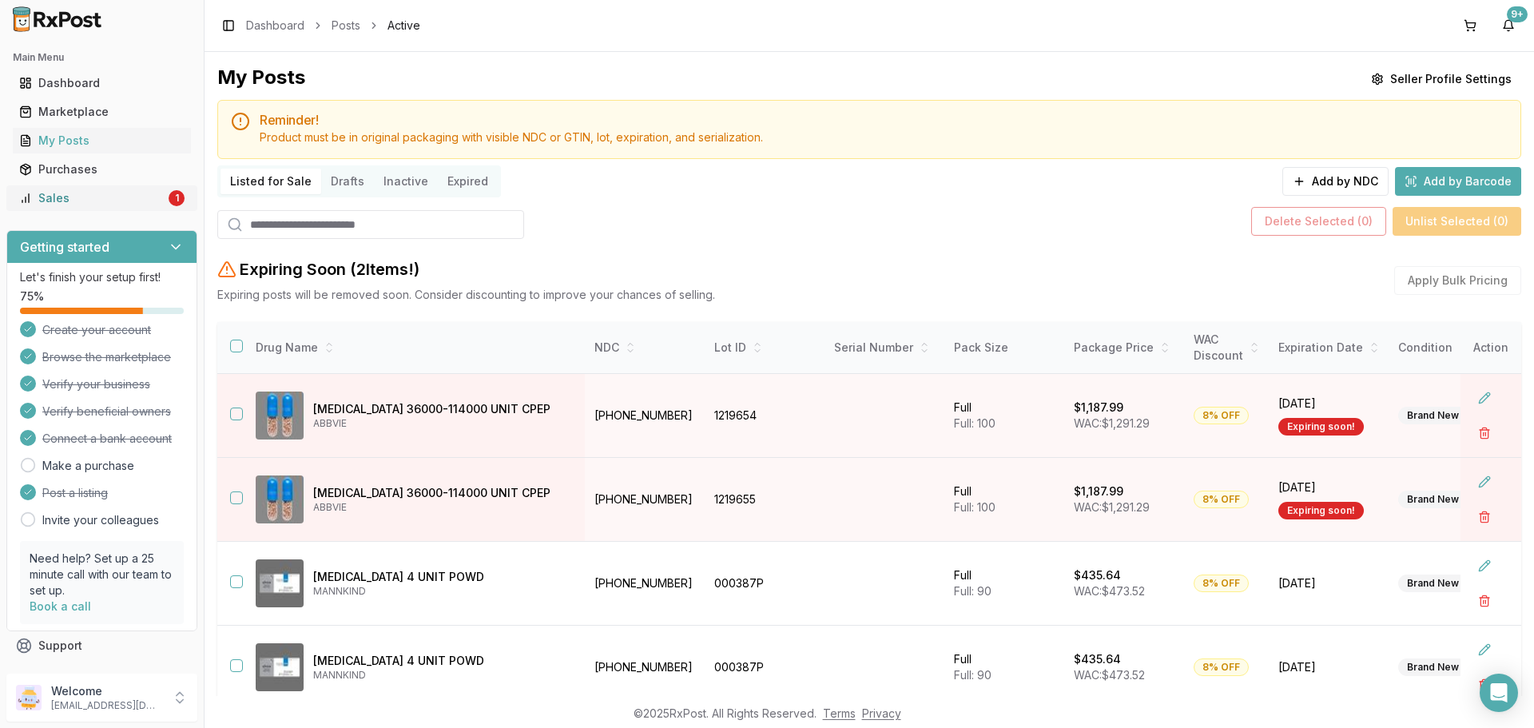  What do you see at coordinates (101, 83) in the screenshot?
I see `div: Dashboard` at bounding box center [101, 83].